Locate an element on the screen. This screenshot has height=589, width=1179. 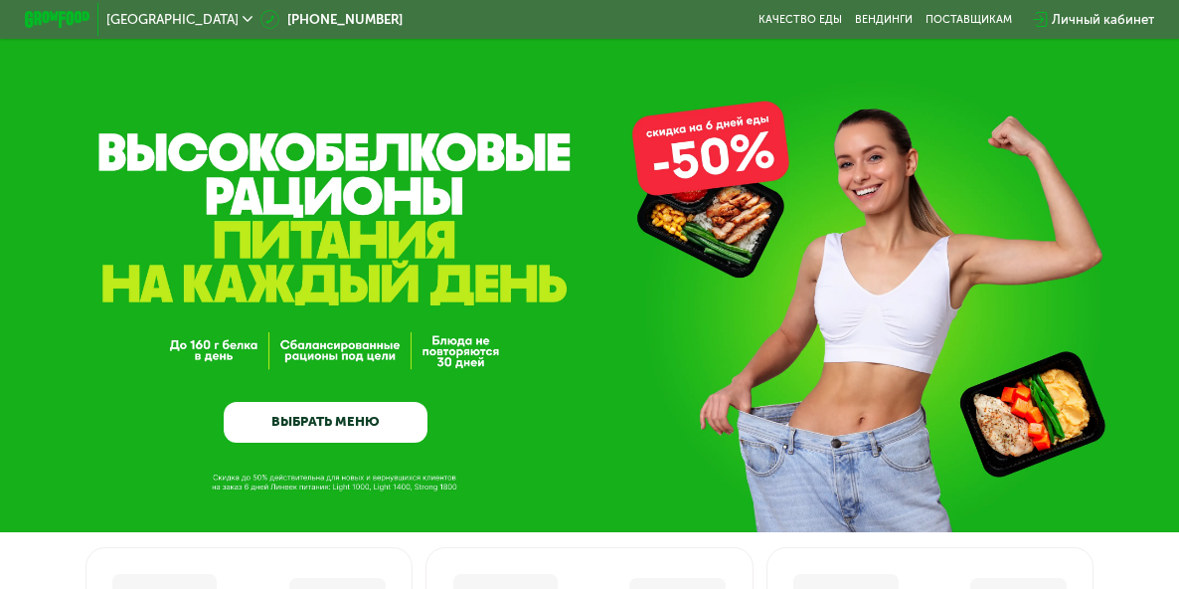
a: Качество еды is located at coordinates (800, 19).